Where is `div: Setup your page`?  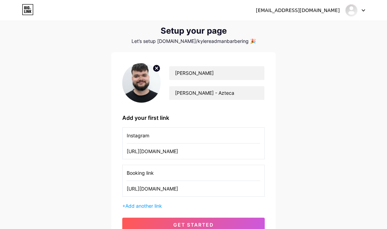 div: Setup your page is located at coordinates (194, 31).